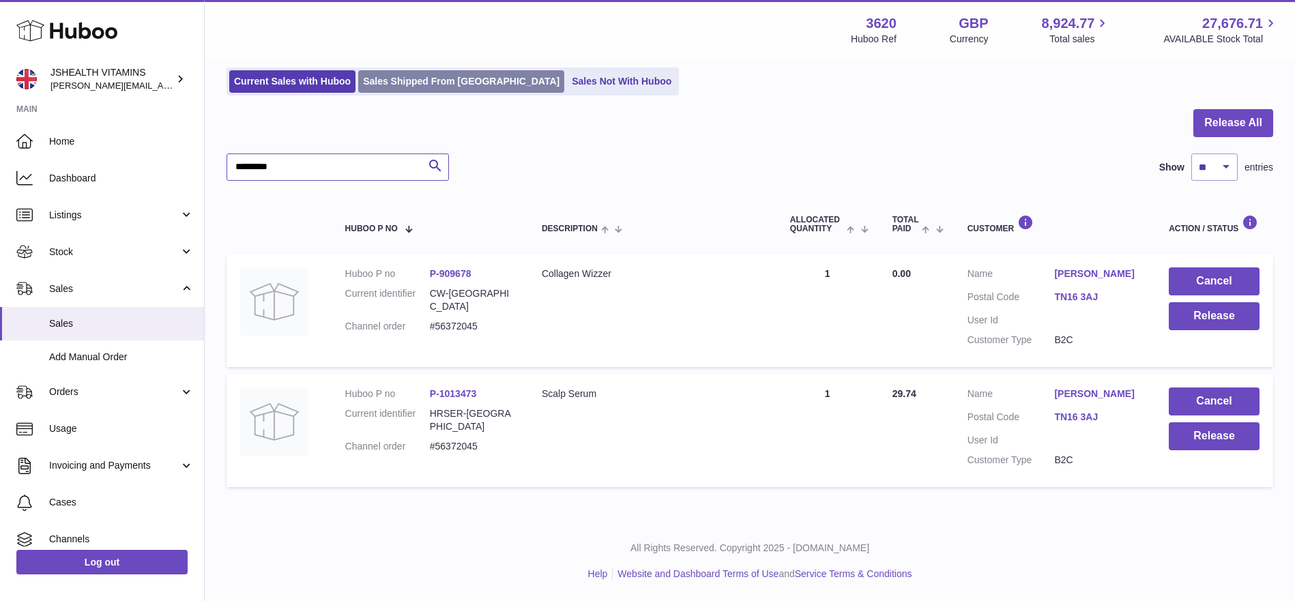 This screenshot has width=1295, height=601. I want to click on span: 29.74, so click(904, 394).